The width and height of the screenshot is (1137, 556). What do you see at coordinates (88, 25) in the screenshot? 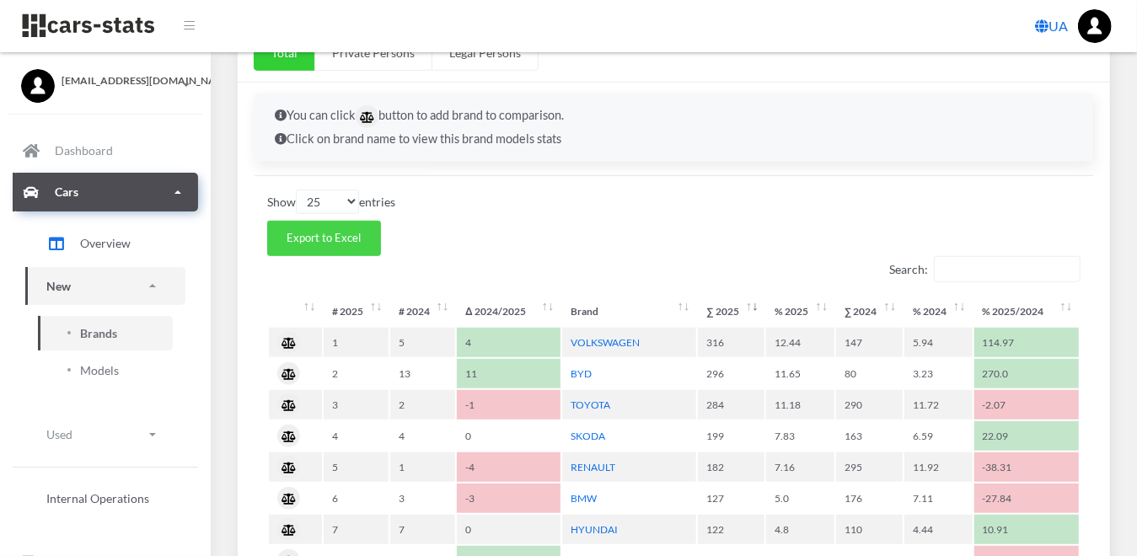
I see `img: navbar brand` at bounding box center [88, 25].